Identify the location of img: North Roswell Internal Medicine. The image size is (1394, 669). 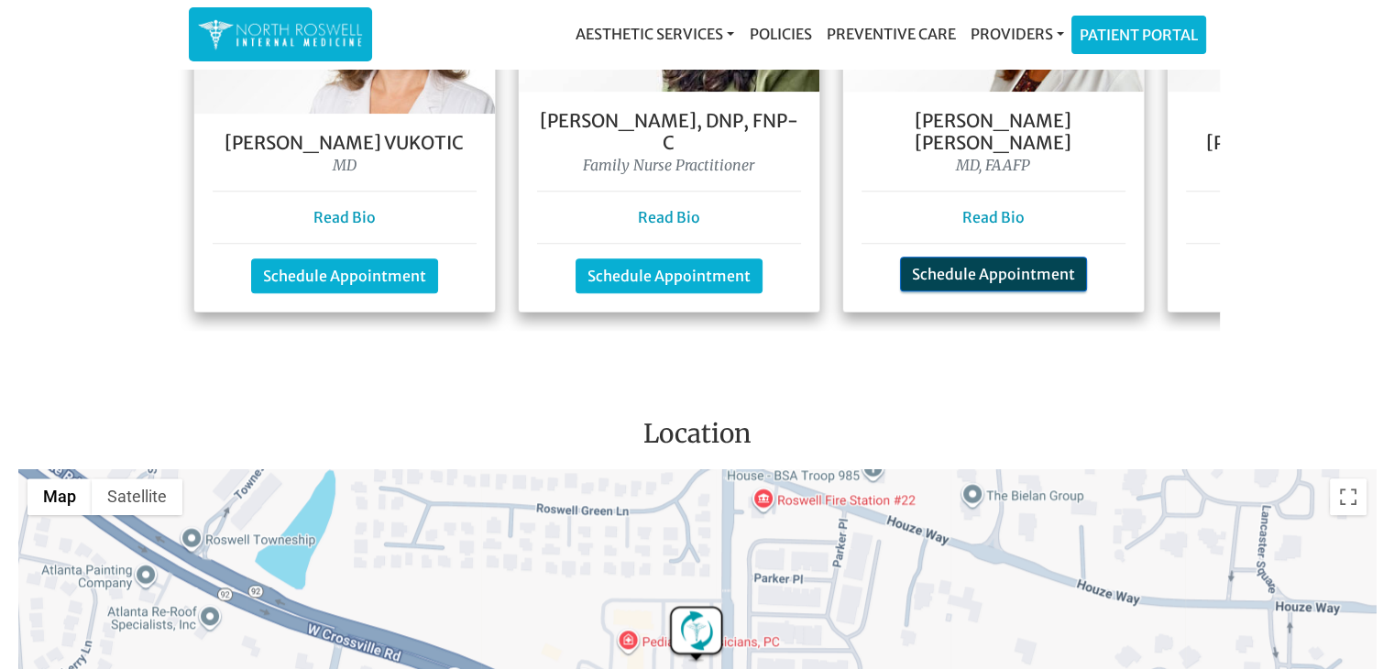
(280, 34).